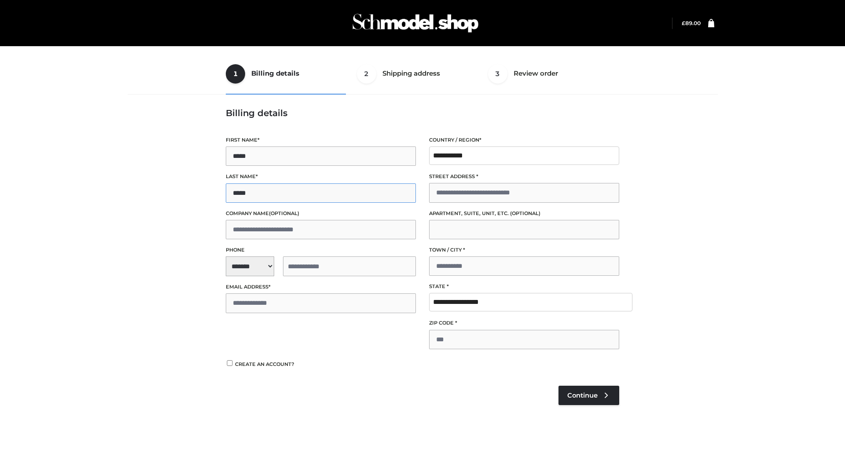 Image resolution: width=845 pixels, height=475 pixels. Describe the element at coordinates (321, 176) in the screenshot. I see `label: Last name` at that location.